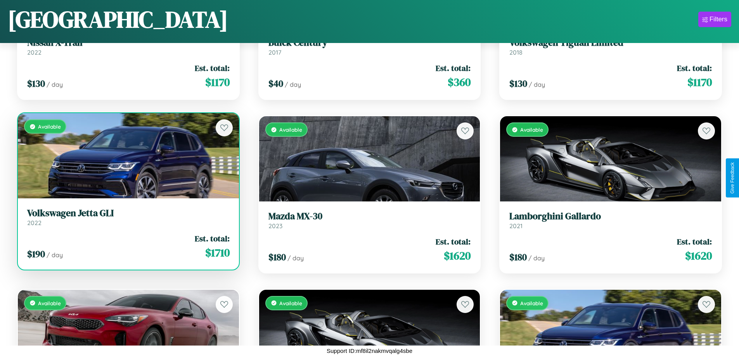 This screenshot has height=356, width=739. What do you see at coordinates (275, 226) in the screenshot?
I see `span: 2023` at bounding box center [275, 226].